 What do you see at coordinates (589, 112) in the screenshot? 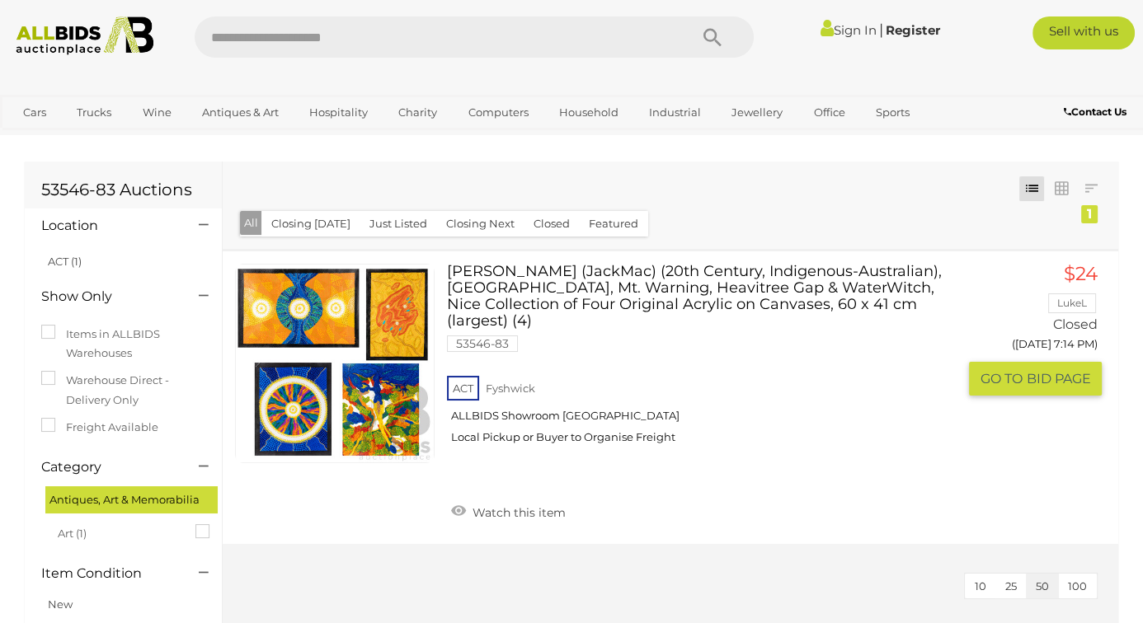
I see `a: Household` at bounding box center [589, 112].